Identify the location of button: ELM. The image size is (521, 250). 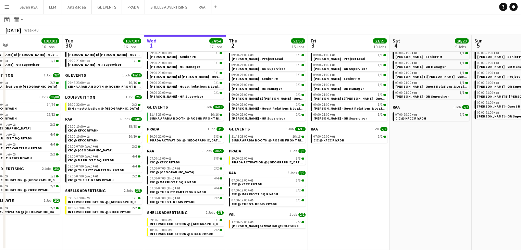
(53, 7).